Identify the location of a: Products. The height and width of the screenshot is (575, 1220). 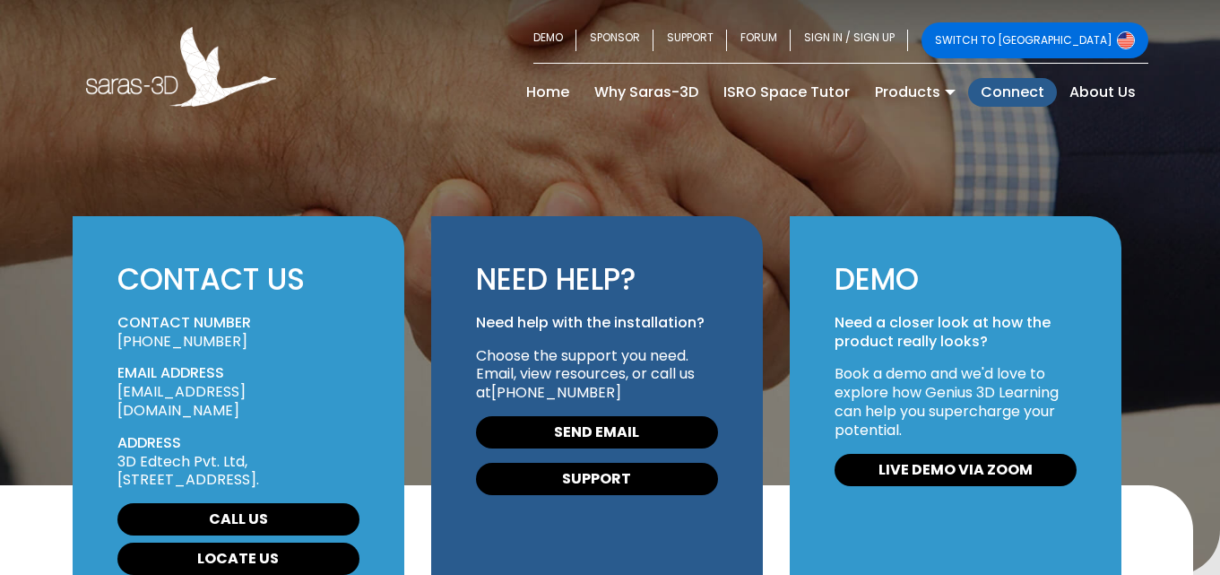
(915, 92).